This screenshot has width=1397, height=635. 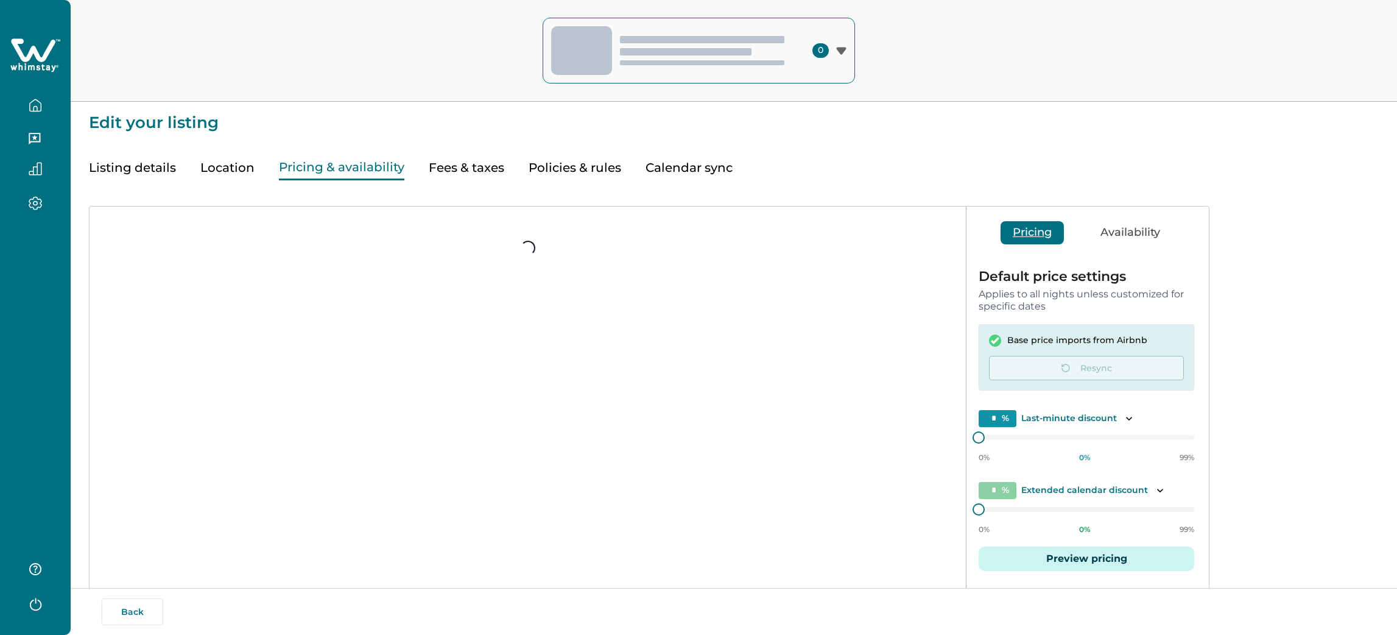 What do you see at coordinates (1069, 418) in the screenshot?
I see `p: Last-minute discount` at bounding box center [1069, 418].